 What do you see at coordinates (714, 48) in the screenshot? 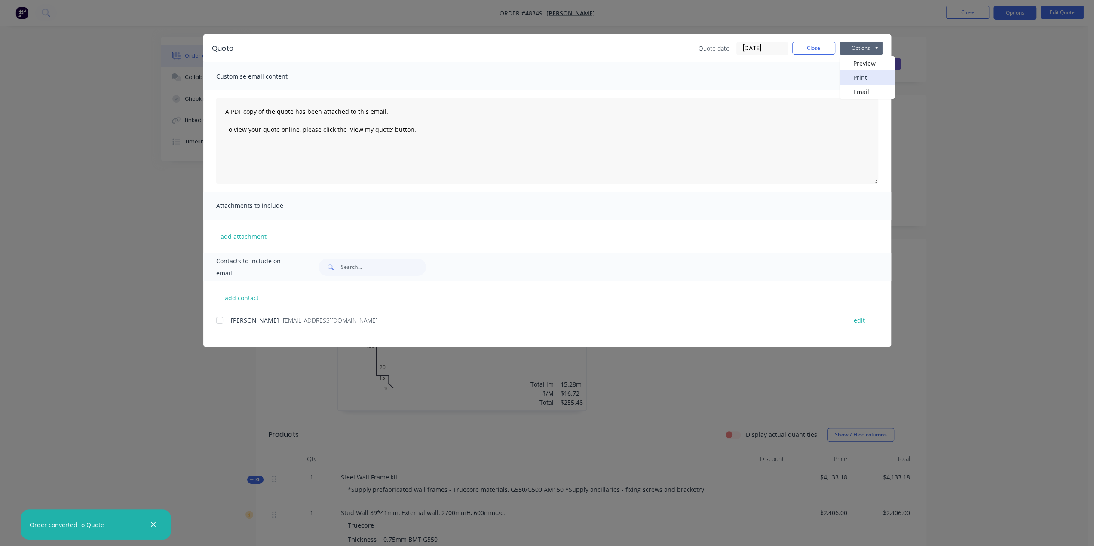
I see `span: Quote date` at bounding box center [714, 48].